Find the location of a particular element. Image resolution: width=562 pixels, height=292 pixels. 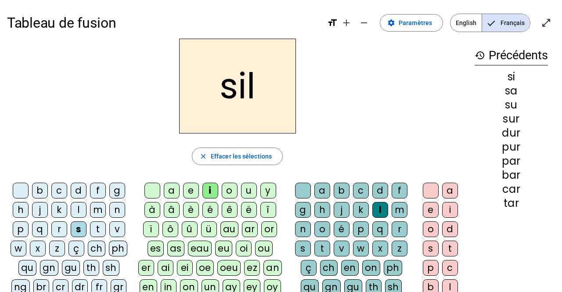

div: ai is located at coordinates (165, 268).